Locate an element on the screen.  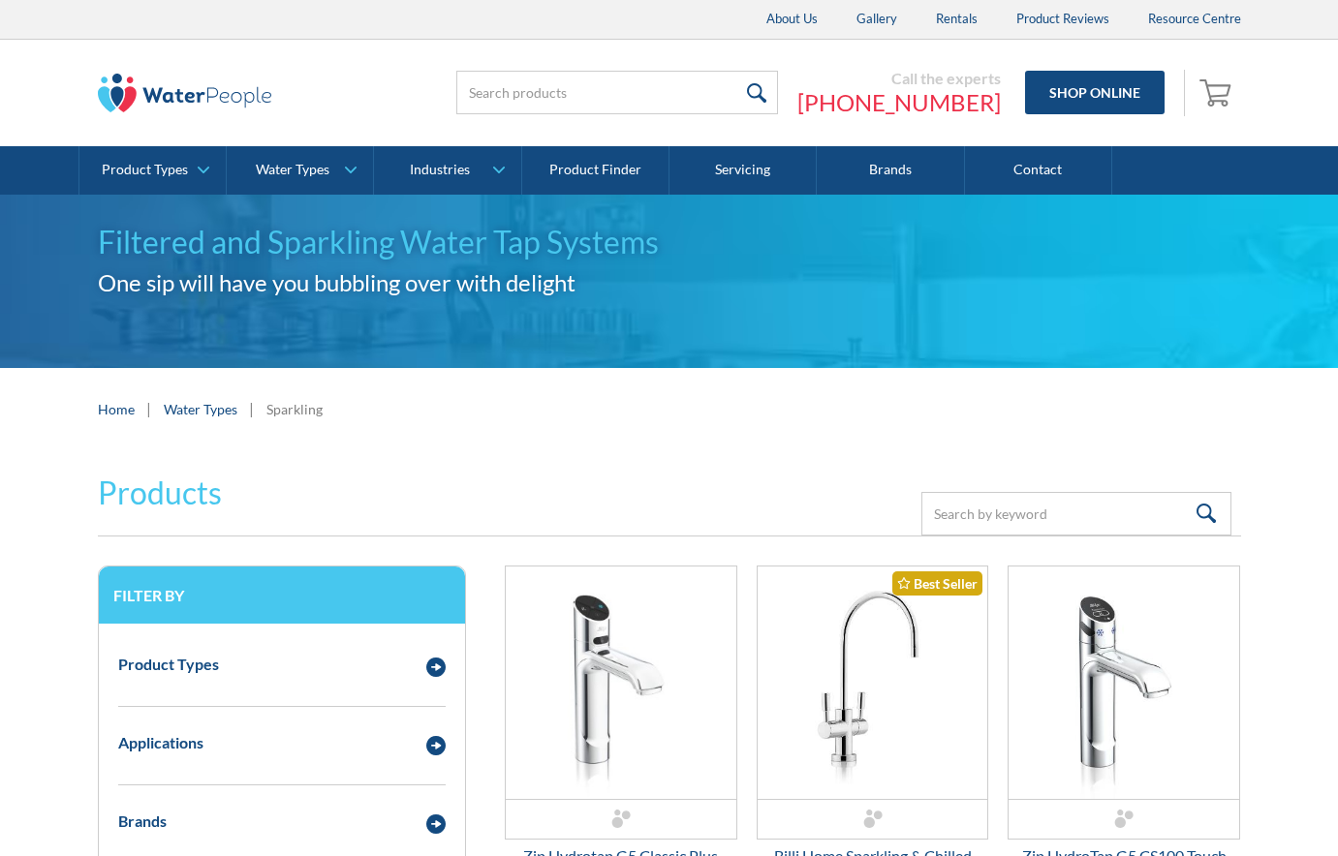
img: Zip Hydrotap G5 Classic Plus Chilled & Sparkling (Residential) is located at coordinates (621, 683).